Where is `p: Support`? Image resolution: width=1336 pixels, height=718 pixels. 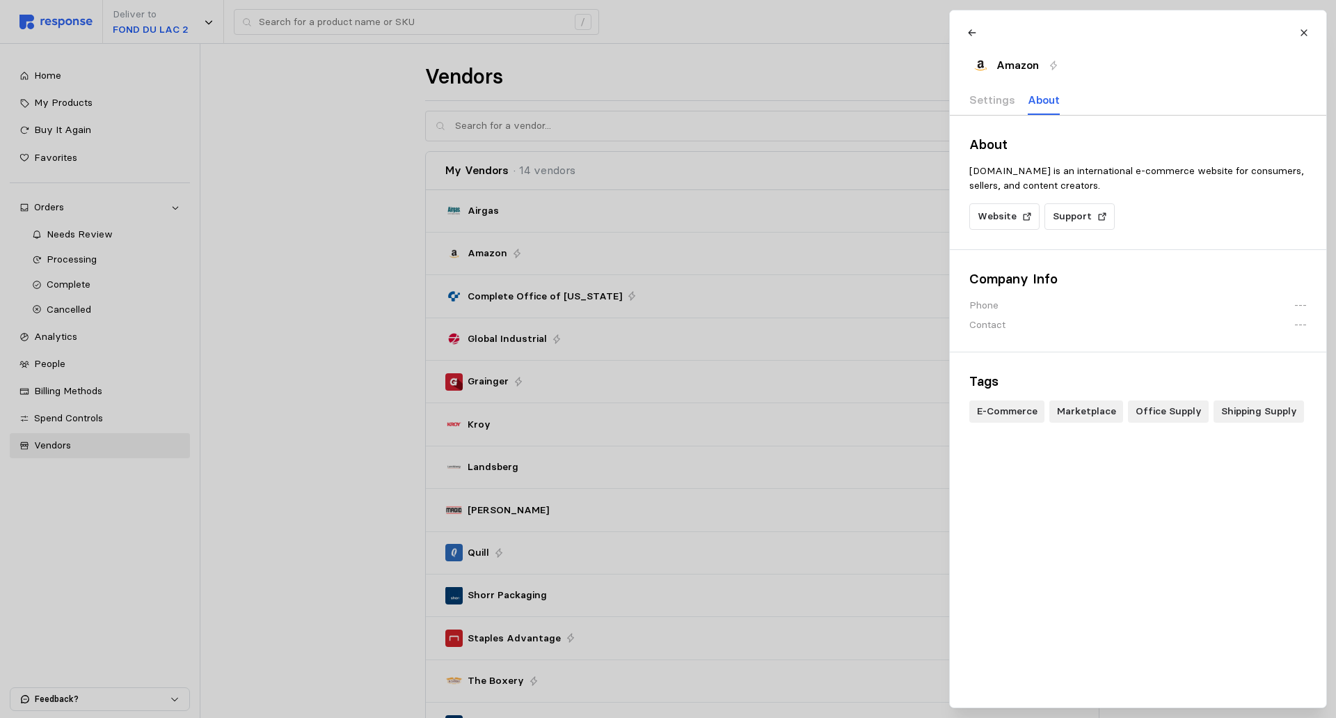 p: Support is located at coordinates (1072, 216).